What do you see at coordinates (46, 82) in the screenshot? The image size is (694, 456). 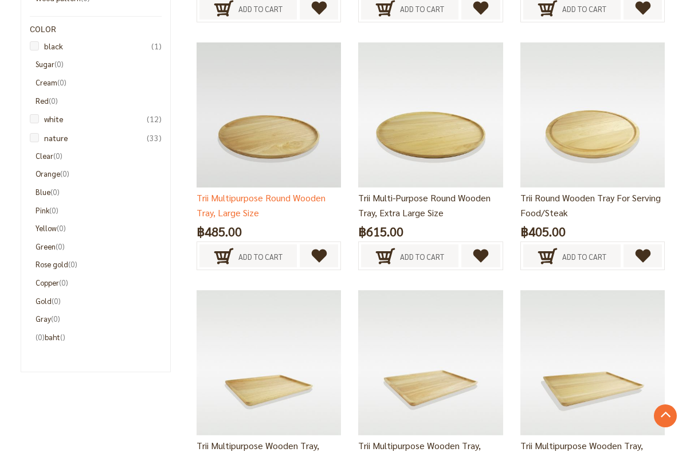 I see `font: Cream` at bounding box center [46, 82].